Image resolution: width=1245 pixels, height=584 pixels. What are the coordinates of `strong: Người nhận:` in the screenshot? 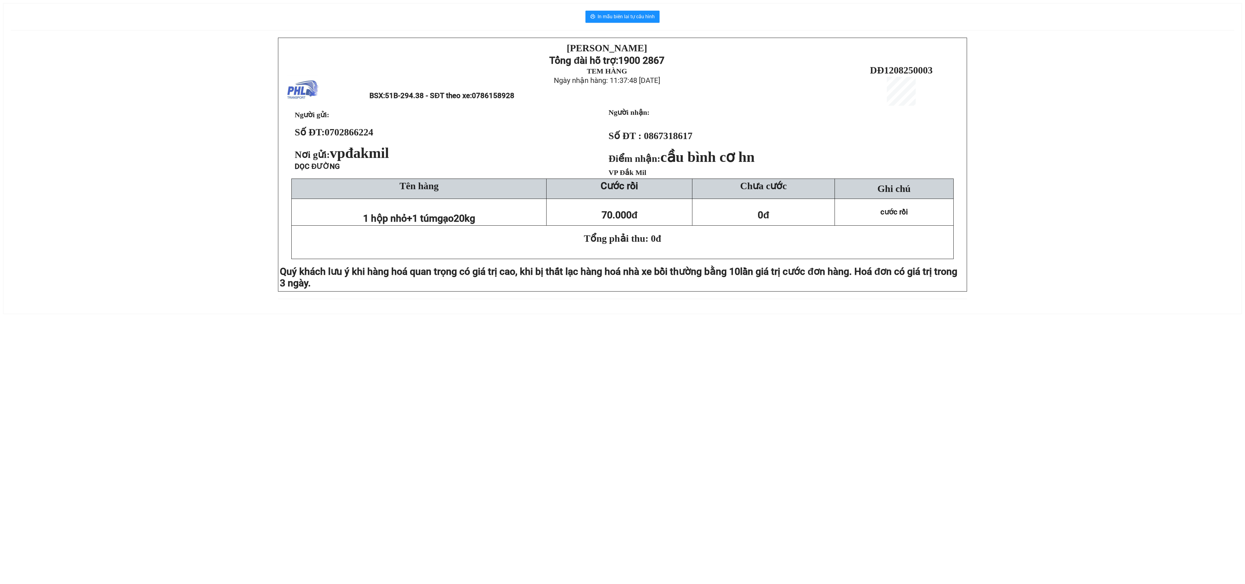 It's located at (629, 112).